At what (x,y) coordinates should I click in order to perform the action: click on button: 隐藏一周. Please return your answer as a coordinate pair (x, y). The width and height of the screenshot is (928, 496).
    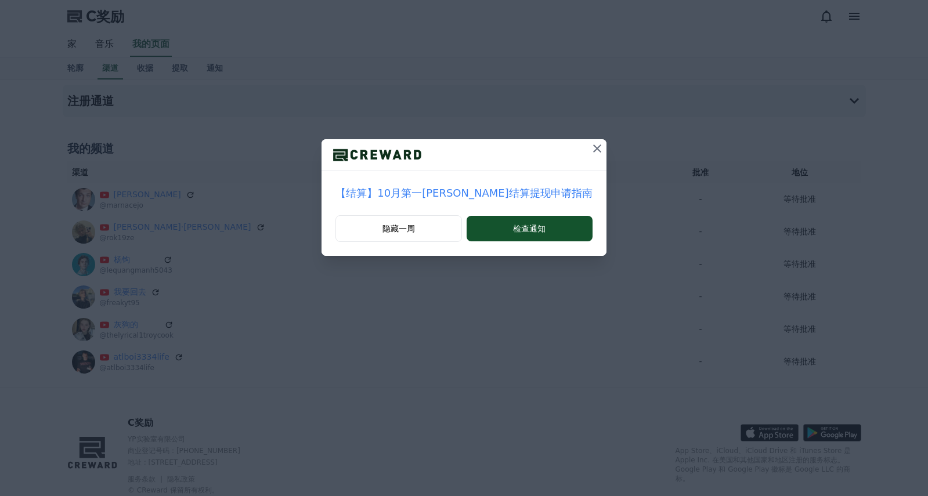
    Looking at the image, I should click on (399, 229).